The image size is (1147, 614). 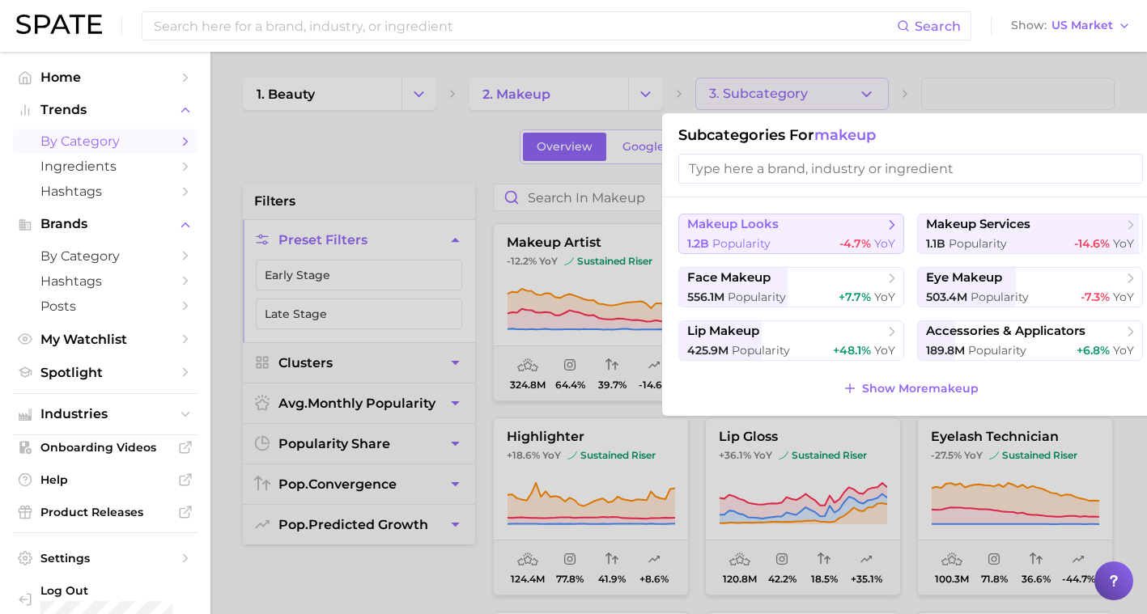 I want to click on span: 425.9m, so click(x=707, y=350).